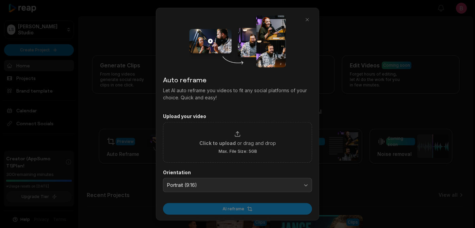  Describe the element at coordinates (237, 41) in the screenshot. I see `img: auto_reframe_dialog.png` at that location.